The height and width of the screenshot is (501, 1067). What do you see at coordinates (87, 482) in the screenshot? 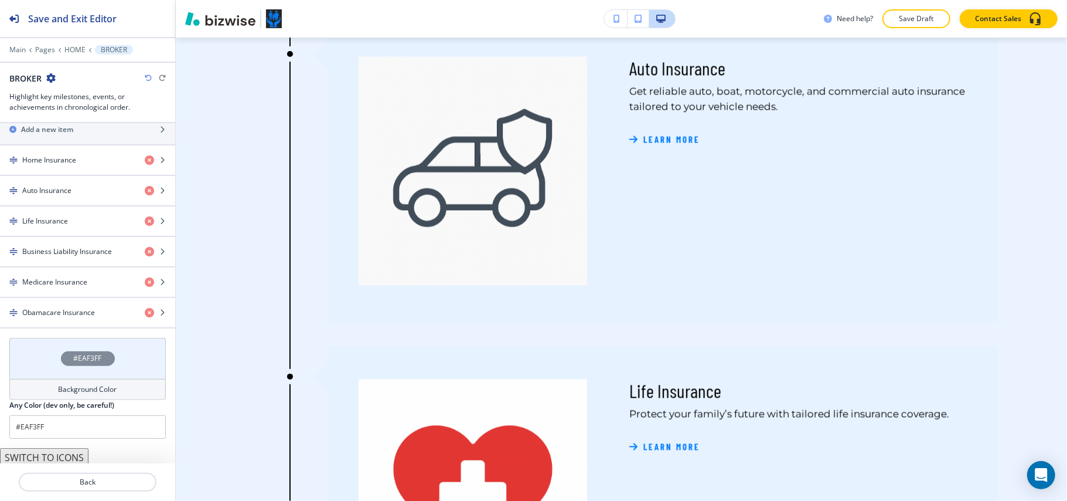
I see `button: Back` at bounding box center [87, 482].